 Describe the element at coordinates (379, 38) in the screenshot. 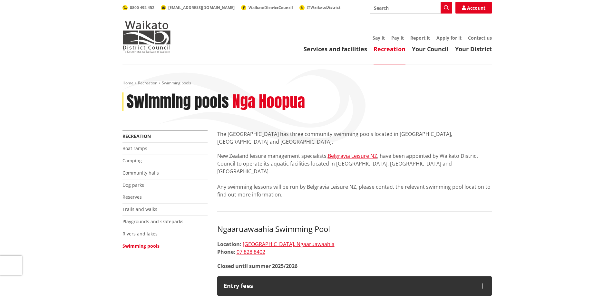

I see `a: Say it` at that location.